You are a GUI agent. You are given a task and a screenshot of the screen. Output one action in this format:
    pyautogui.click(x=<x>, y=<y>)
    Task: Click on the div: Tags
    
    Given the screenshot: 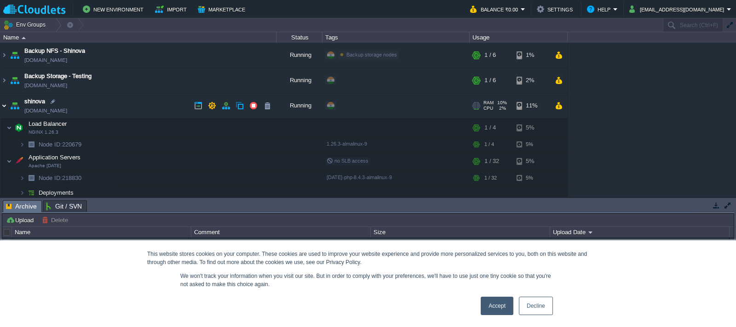 What is the action you would take?
    pyautogui.click(x=396, y=37)
    